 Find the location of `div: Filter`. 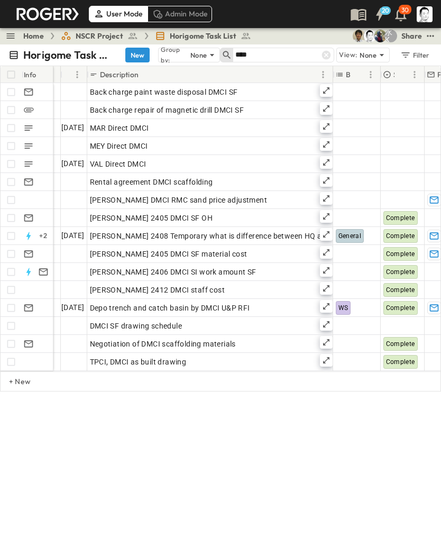

div: Filter is located at coordinates (415, 55).